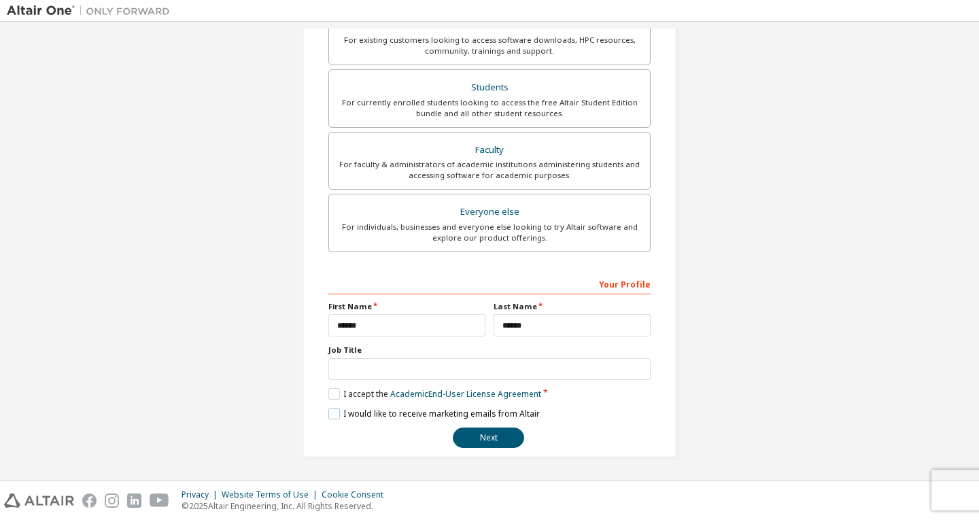 This screenshot has height=520, width=979. Describe the element at coordinates (407, 307) in the screenshot. I see `label: First Name` at that location.